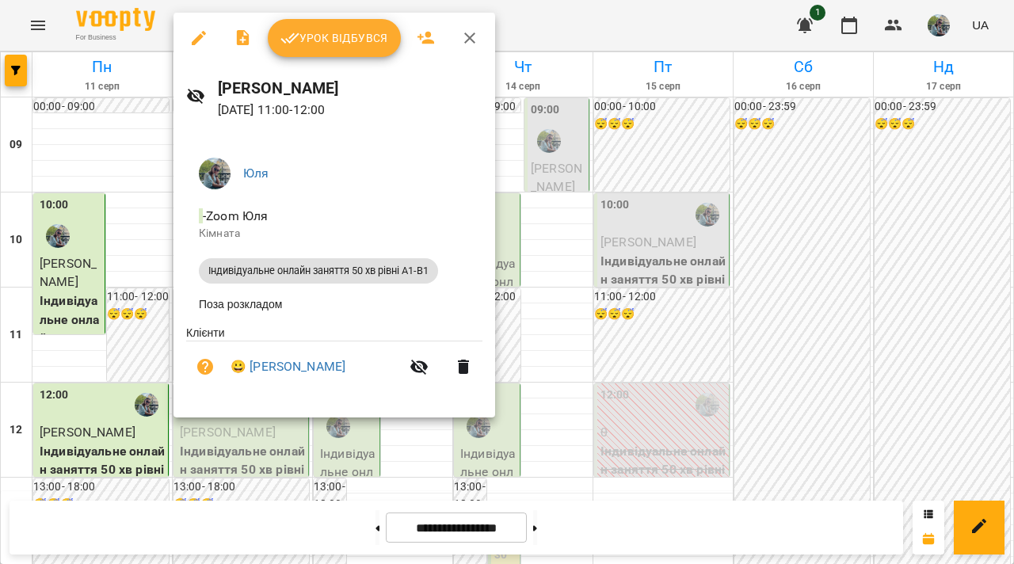 Image resolution: width=1014 pixels, height=564 pixels. What do you see at coordinates (318, 271) in the screenshot?
I see `span: Індивідуальне онлайн заняття 50 хв рівні А1-В1` at bounding box center [318, 271].